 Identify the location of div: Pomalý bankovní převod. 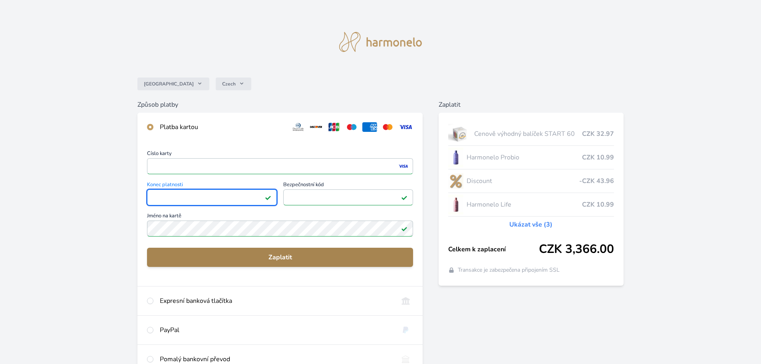
(276, 359).